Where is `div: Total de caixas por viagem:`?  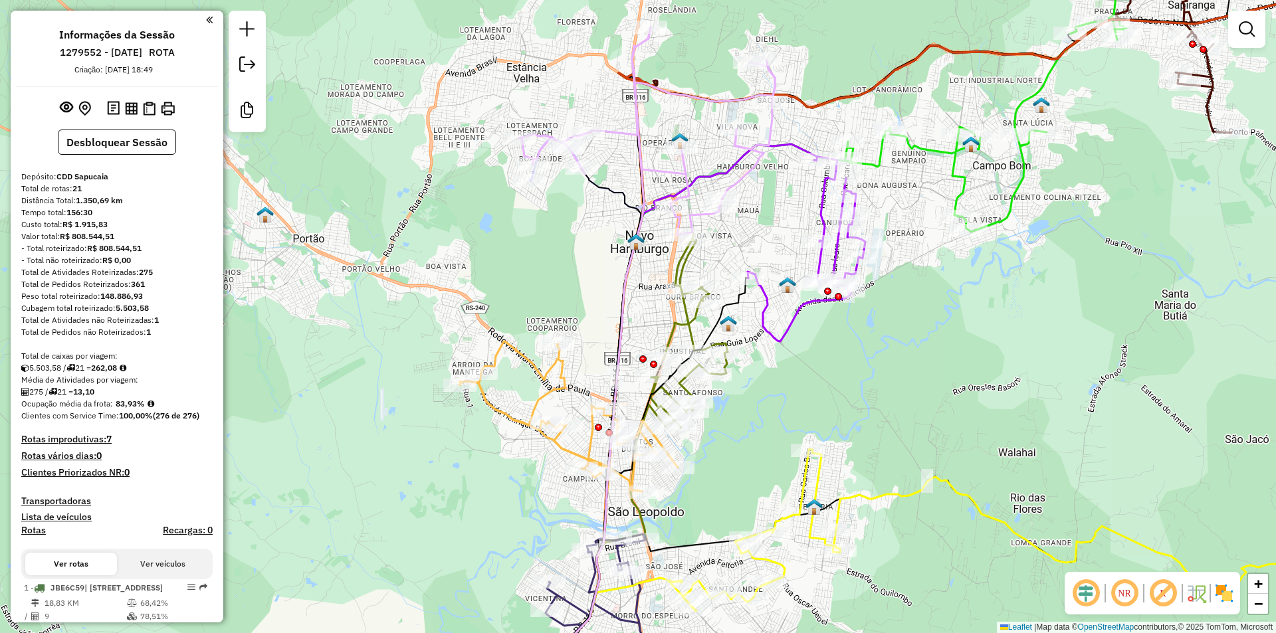
div: Total de caixas por viagem: is located at coordinates (117, 356).